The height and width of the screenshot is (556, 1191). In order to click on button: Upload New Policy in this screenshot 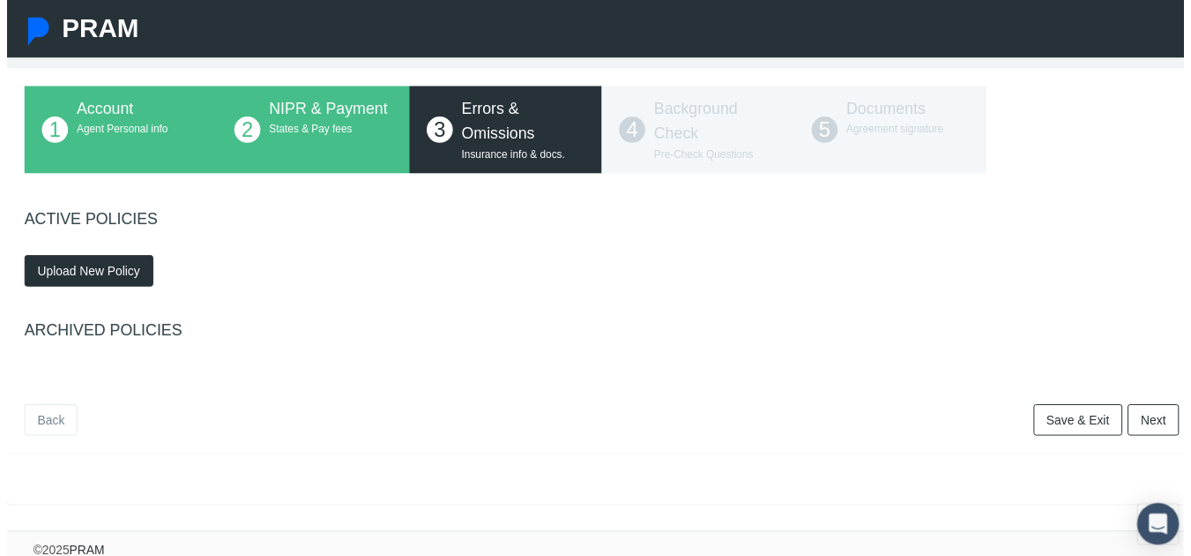, I will do `click(83, 274)`.